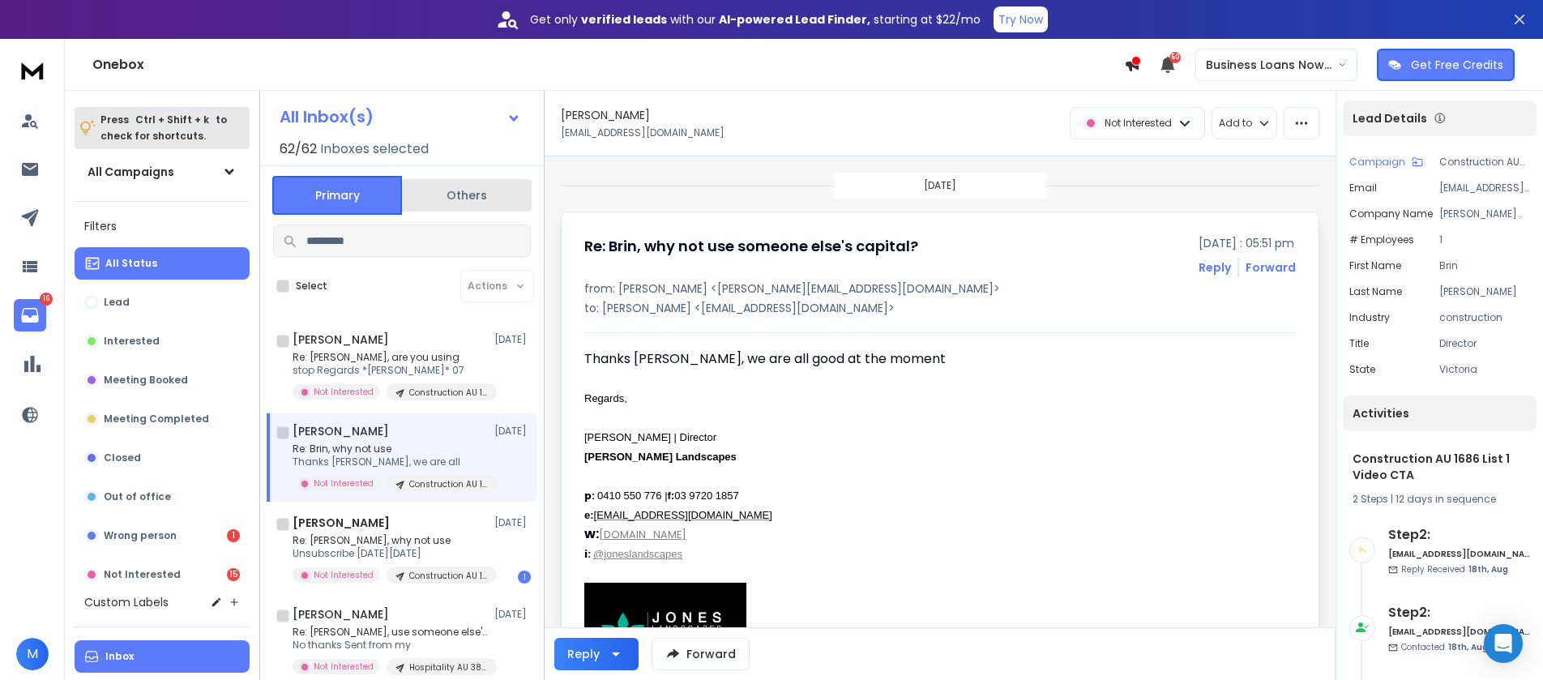  I want to click on span: 62 / 62, so click(298, 149).